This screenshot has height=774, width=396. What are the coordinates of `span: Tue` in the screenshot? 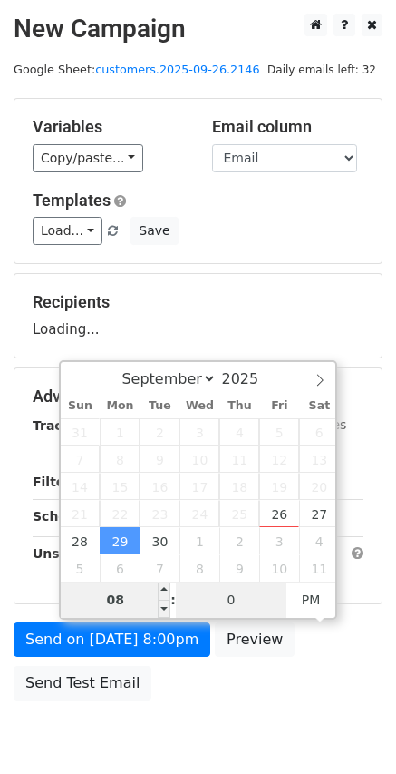 It's located at (160, 405).